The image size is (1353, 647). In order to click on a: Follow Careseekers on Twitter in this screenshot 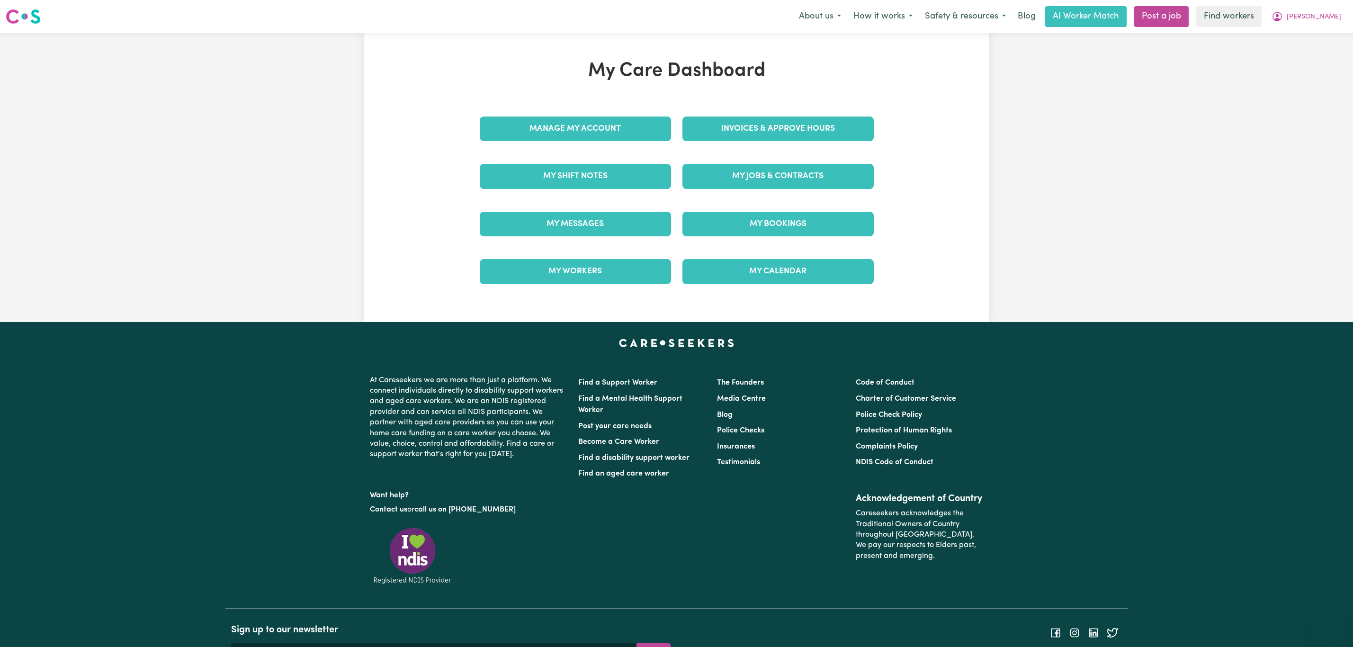, I will do `click(1113, 632)`.